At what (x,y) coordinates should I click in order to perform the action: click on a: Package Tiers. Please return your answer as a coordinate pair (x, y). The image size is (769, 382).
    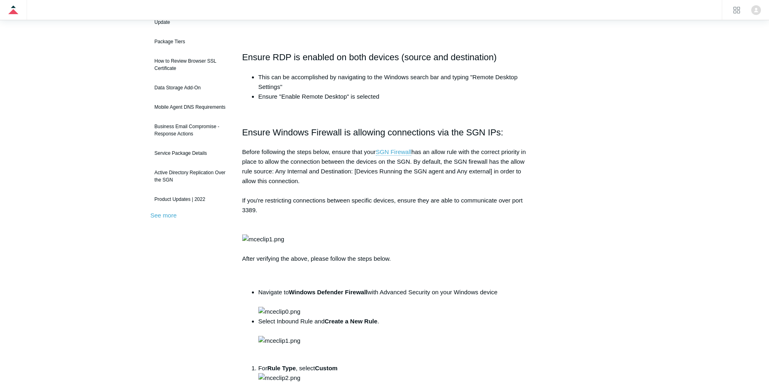
    Looking at the image, I should click on (190, 42).